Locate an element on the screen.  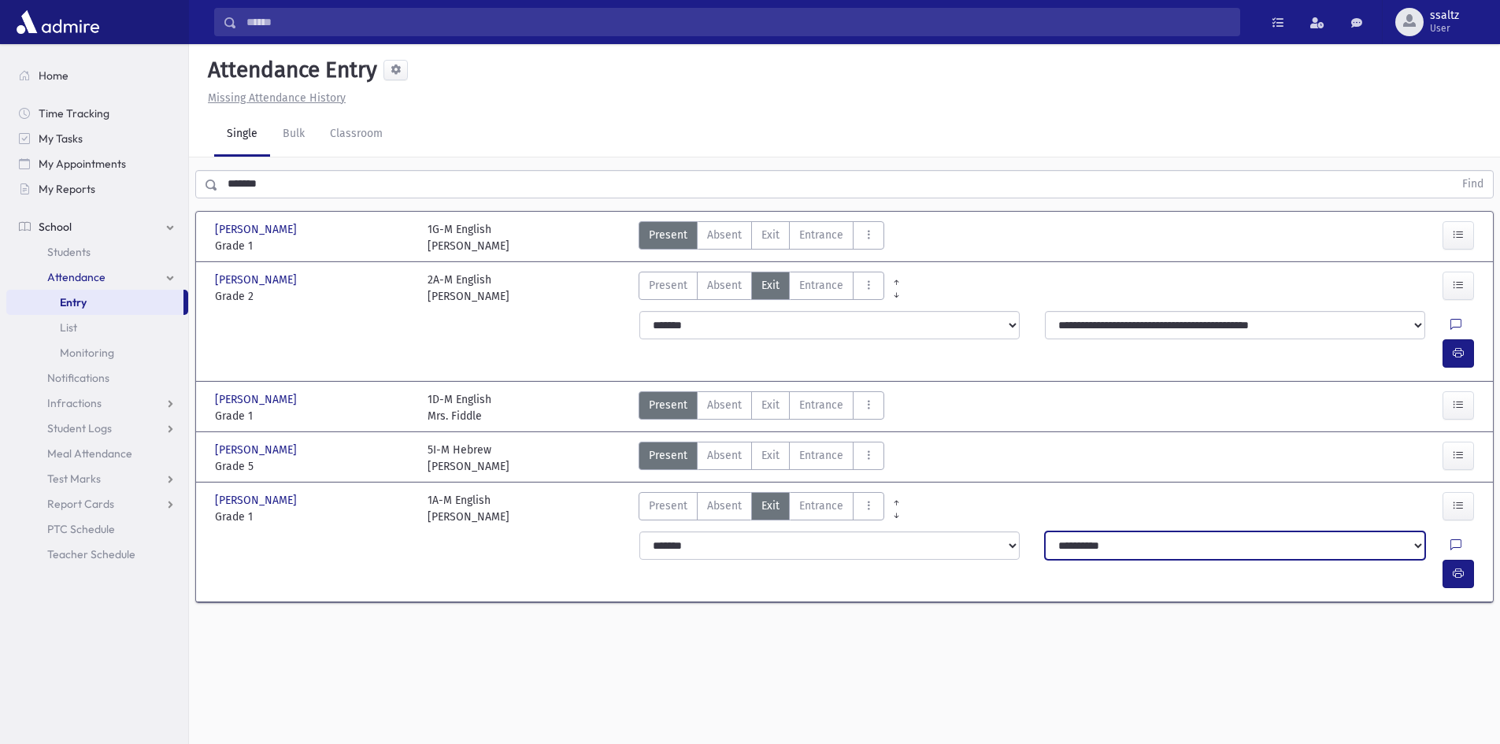
span: Attendance is located at coordinates (76, 277).